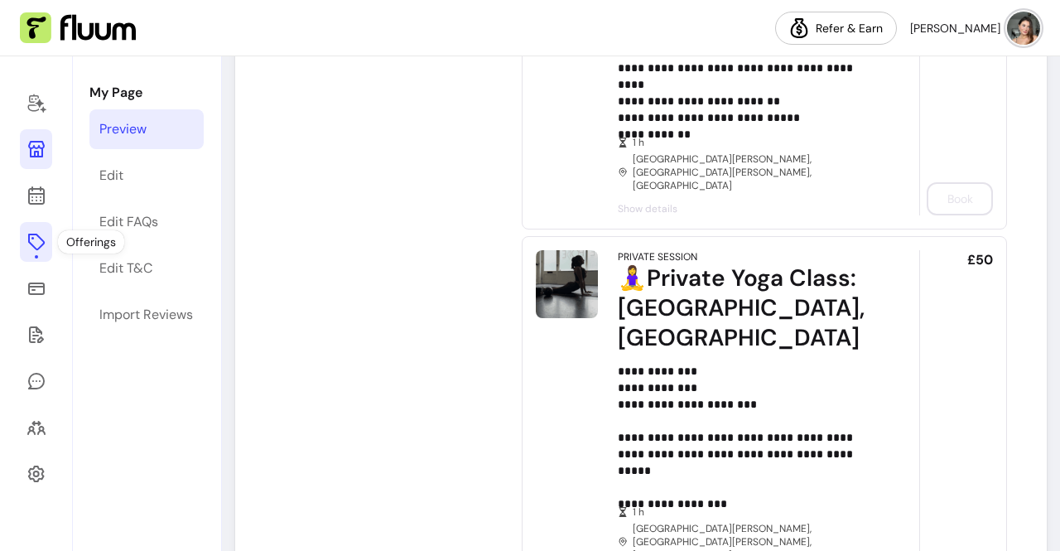 This screenshot has width=1060, height=551. Describe the element at coordinates (746, 209) in the screenshot. I see `span: Show details` at that location.